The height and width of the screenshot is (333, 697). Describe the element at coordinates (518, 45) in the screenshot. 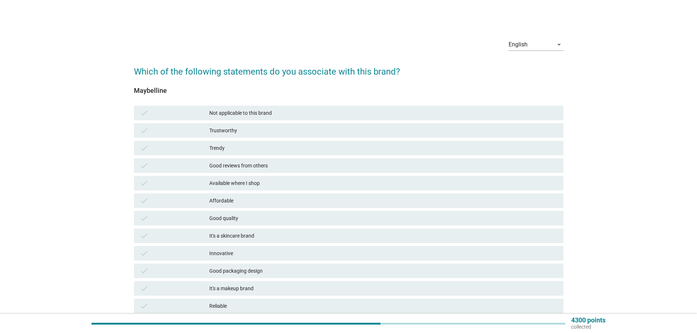

I see `div: English` at that location.